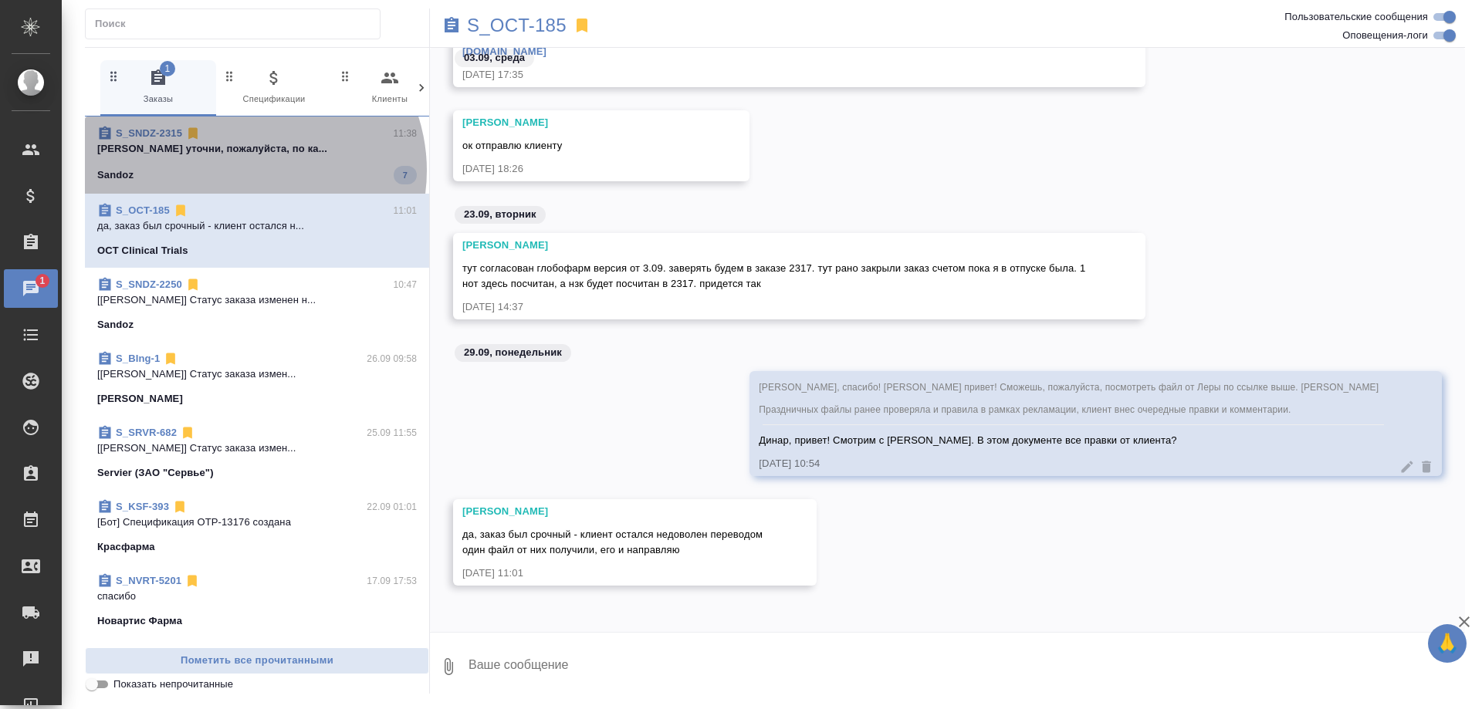  I want to click on input: Поиск, so click(237, 24).